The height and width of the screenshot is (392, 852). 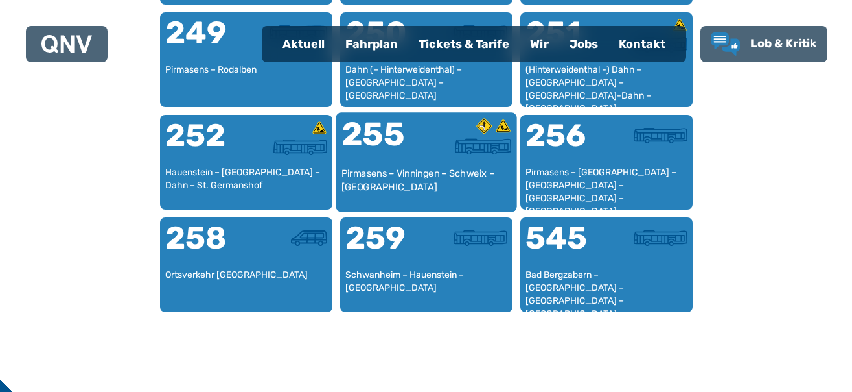 I want to click on div: 251, so click(x=566, y=41).